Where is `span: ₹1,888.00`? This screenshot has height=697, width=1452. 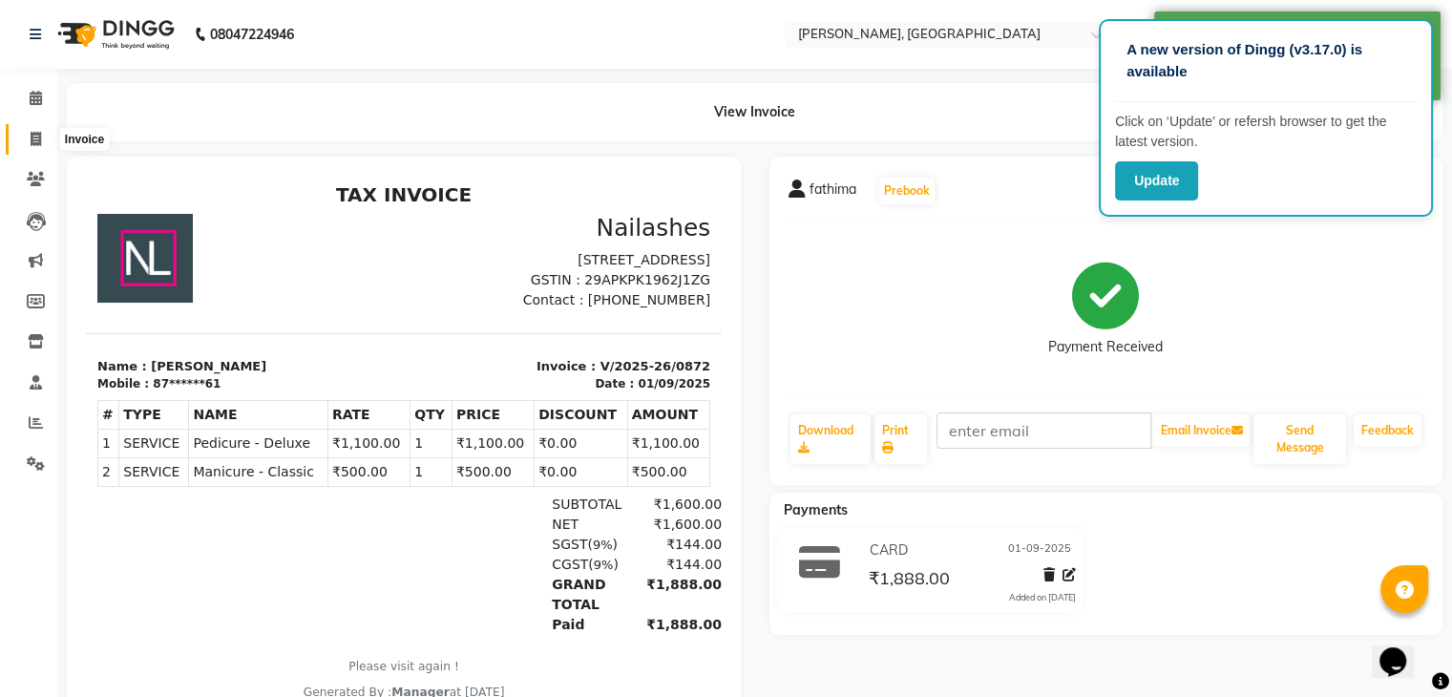
span: ₹1,888.00 is located at coordinates (908, 580).